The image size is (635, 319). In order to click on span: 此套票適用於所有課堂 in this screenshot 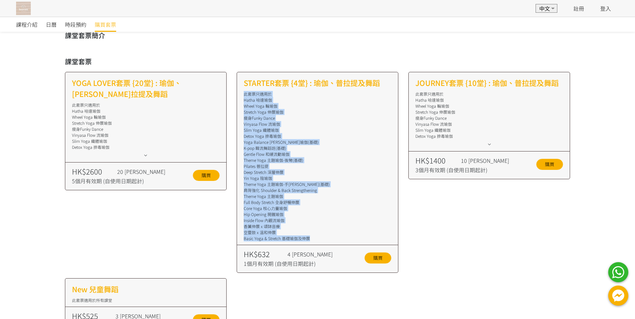, I will do `click(92, 300)`.